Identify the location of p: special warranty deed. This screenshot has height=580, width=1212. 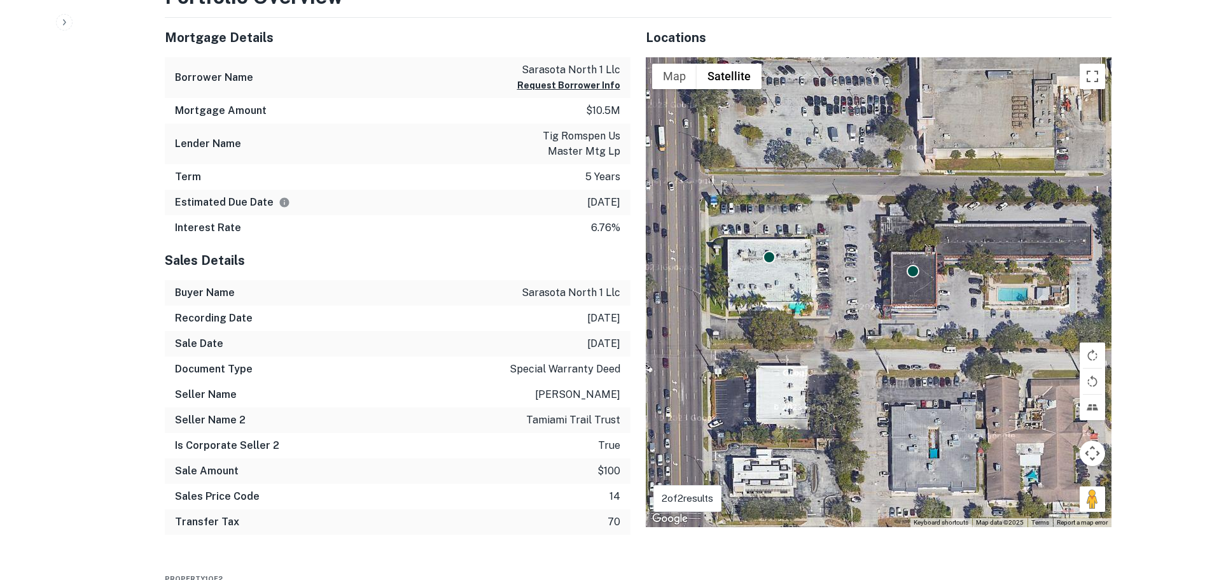
(565, 369).